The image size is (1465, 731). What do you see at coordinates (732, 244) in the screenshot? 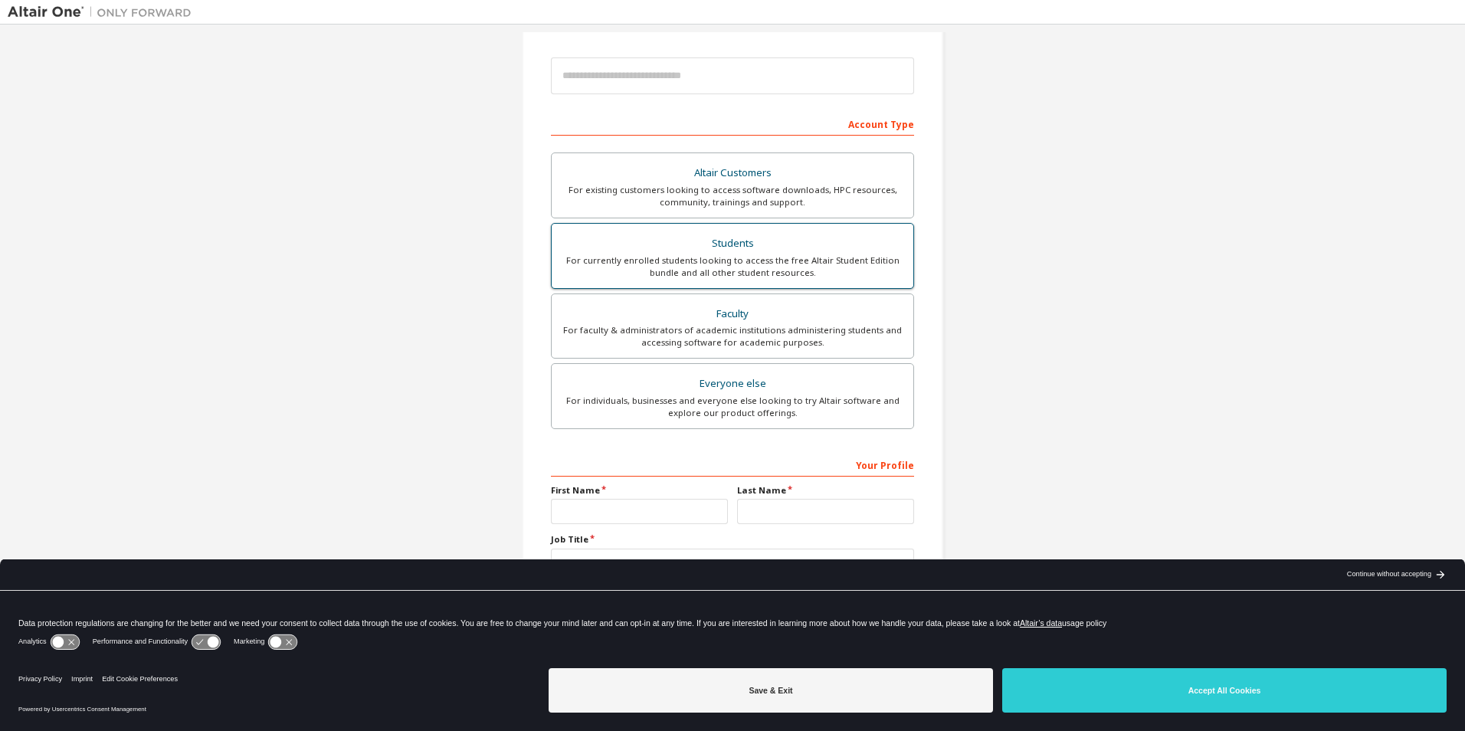
I see `div: Students` at bounding box center [732, 244].